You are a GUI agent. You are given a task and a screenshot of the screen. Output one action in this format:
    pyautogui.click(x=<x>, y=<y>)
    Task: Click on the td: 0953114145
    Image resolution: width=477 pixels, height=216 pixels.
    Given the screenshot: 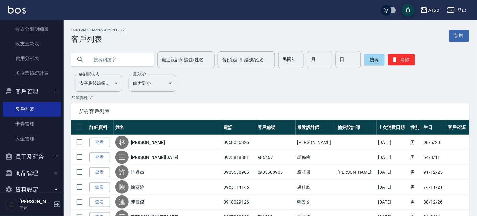 What is the action you would take?
    pyautogui.click(x=239, y=188)
    